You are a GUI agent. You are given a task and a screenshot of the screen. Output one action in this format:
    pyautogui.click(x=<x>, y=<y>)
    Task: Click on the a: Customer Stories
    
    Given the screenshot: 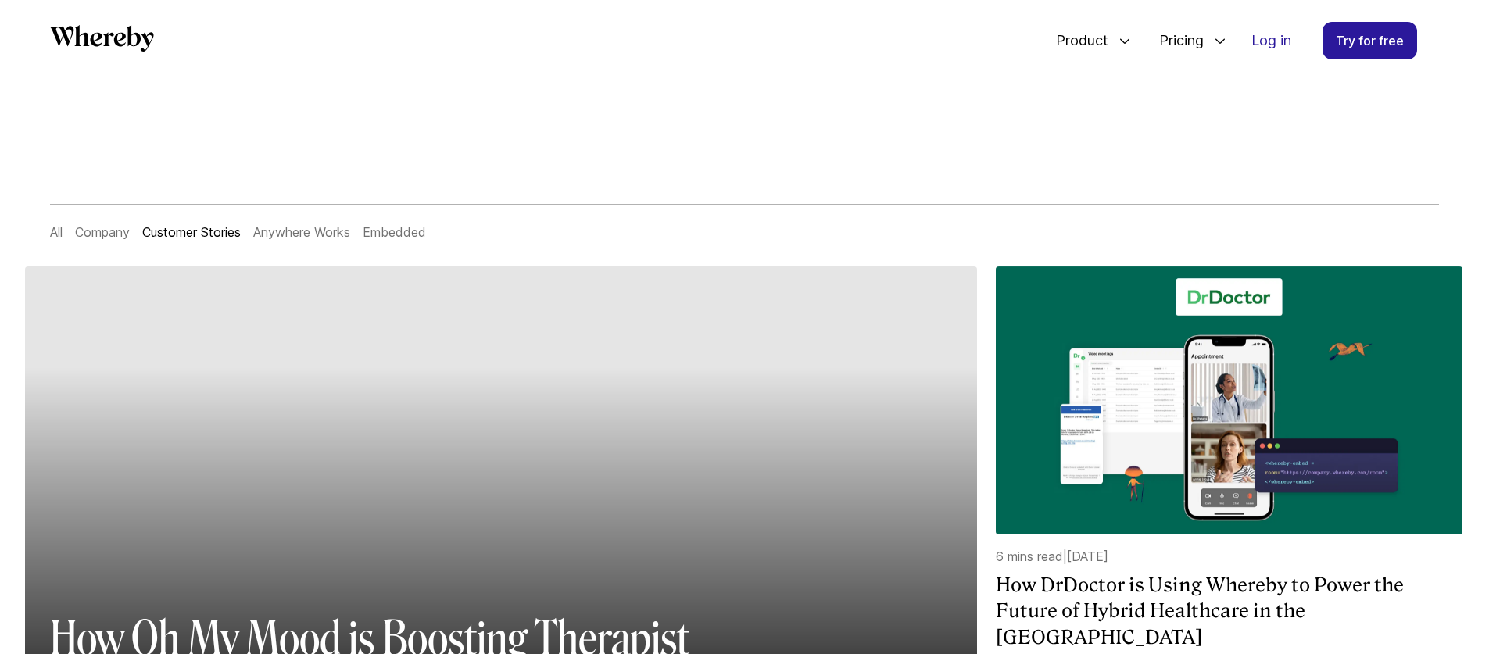 What is the action you would take?
    pyautogui.click(x=191, y=232)
    